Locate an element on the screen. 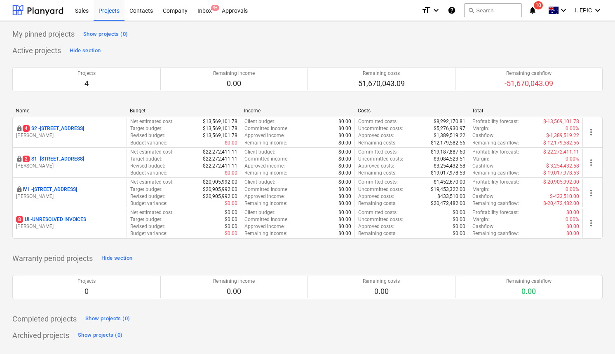 The height and width of the screenshot is (354, 615). button: Show projects (0) is located at coordinates (108, 319).